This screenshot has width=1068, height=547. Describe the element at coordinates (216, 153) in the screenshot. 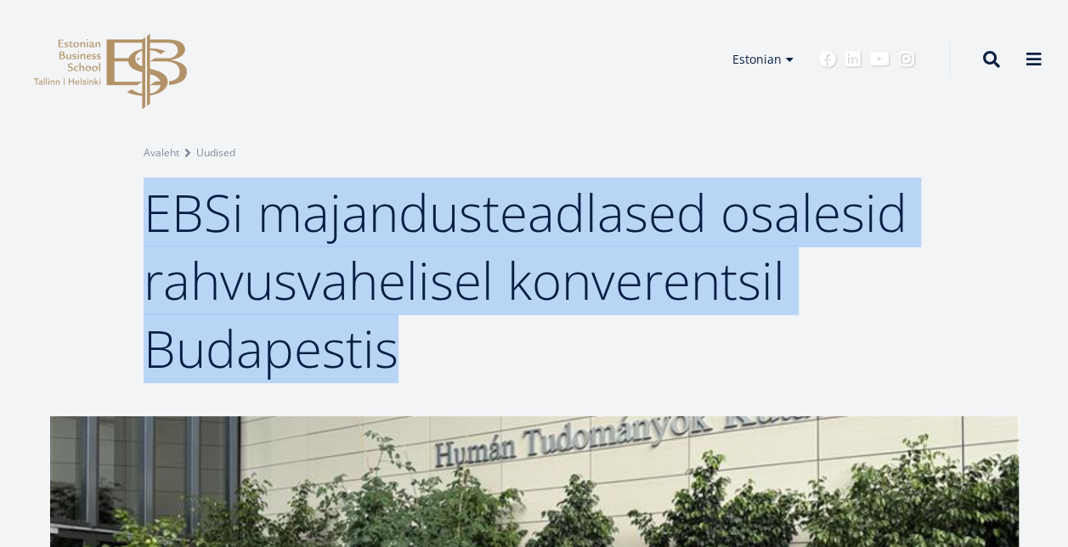

I see `a: Uudised` at that location.